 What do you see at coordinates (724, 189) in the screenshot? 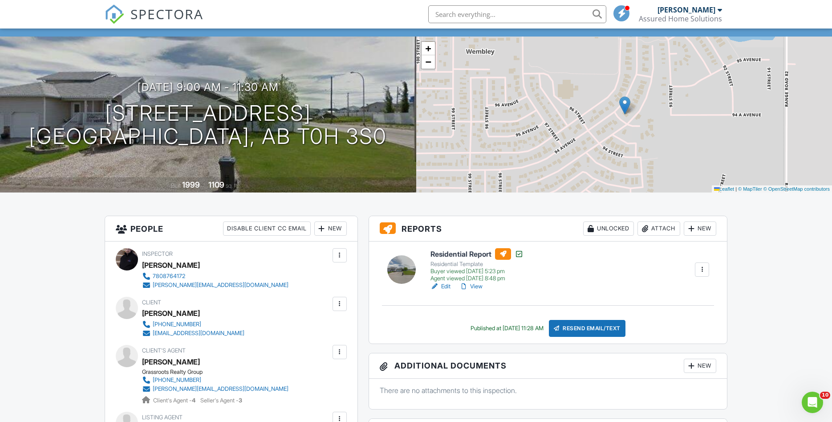
I see `a: Leaflet` at bounding box center [724, 189].